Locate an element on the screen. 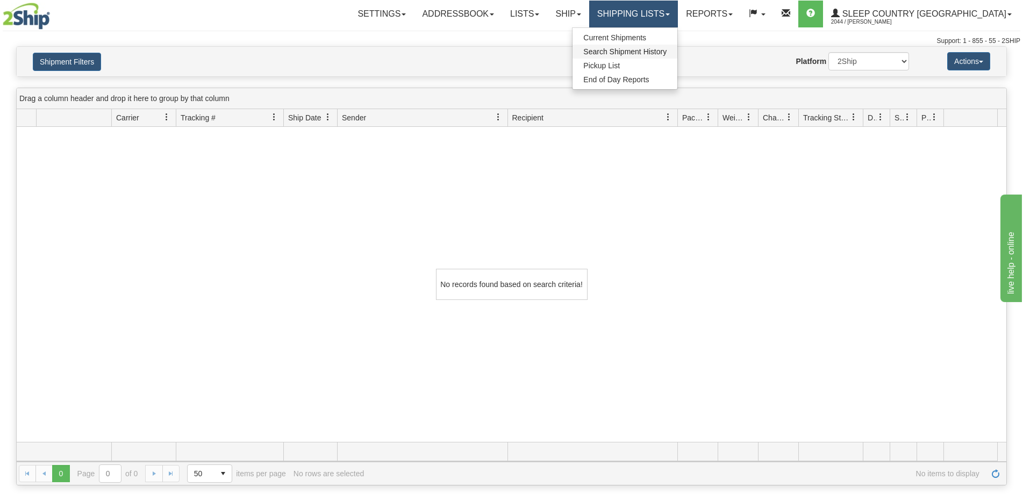 The width and height of the screenshot is (1023, 494). span: Tracking # is located at coordinates (198, 118).